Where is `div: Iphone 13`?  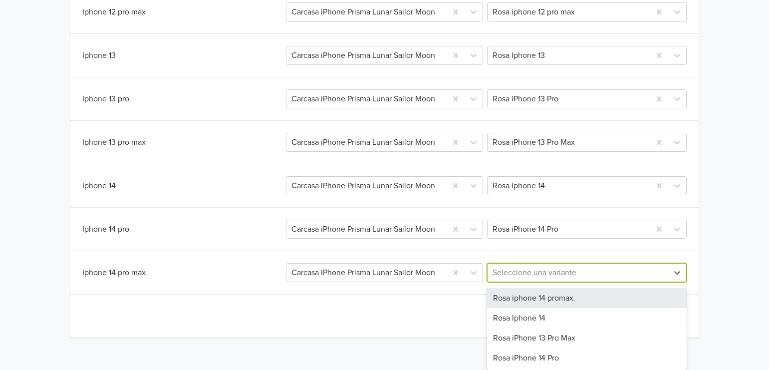
div: Iphone 13 is located at coordinates (183, 55).